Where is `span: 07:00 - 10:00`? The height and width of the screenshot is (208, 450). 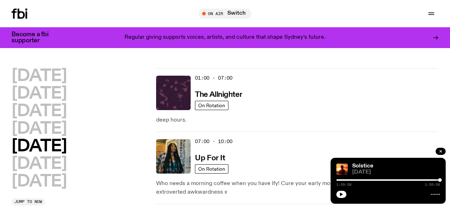
span: 07:00 - 10:00 is located at coordinates (213, 142).